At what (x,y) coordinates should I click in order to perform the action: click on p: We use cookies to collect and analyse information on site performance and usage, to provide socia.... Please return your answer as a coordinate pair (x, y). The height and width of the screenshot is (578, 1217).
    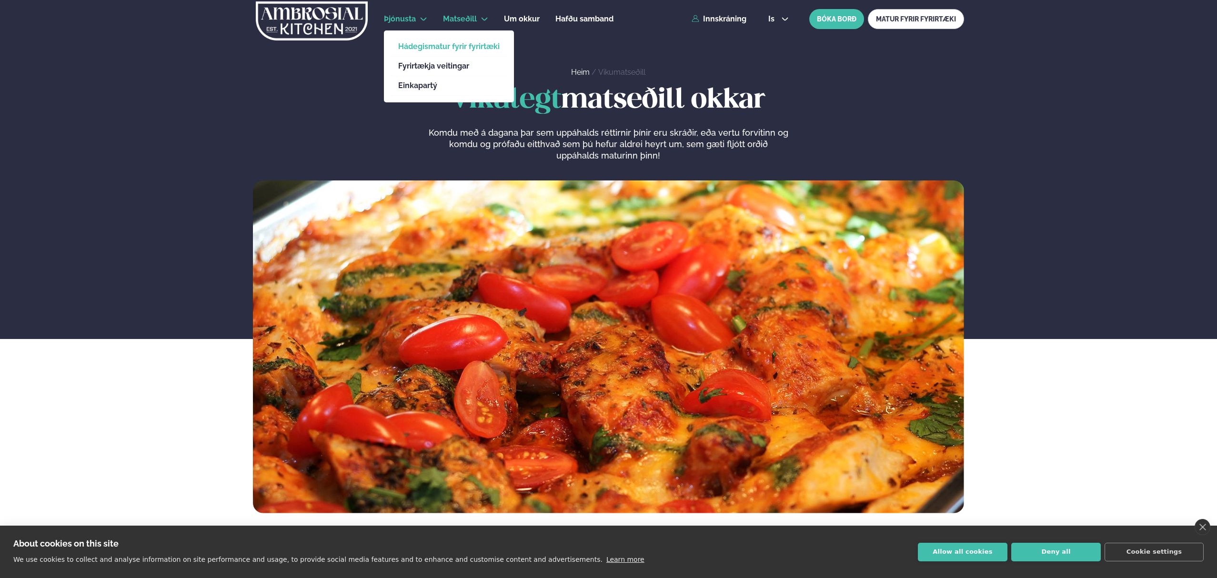
    Looking at the image, I should click on (308, 560).